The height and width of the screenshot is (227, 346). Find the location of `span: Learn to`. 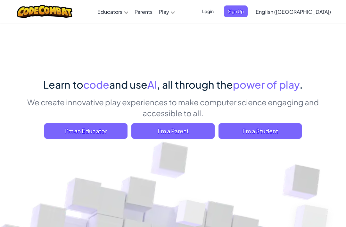

span: Learn to is located at coordinates (63, 84).